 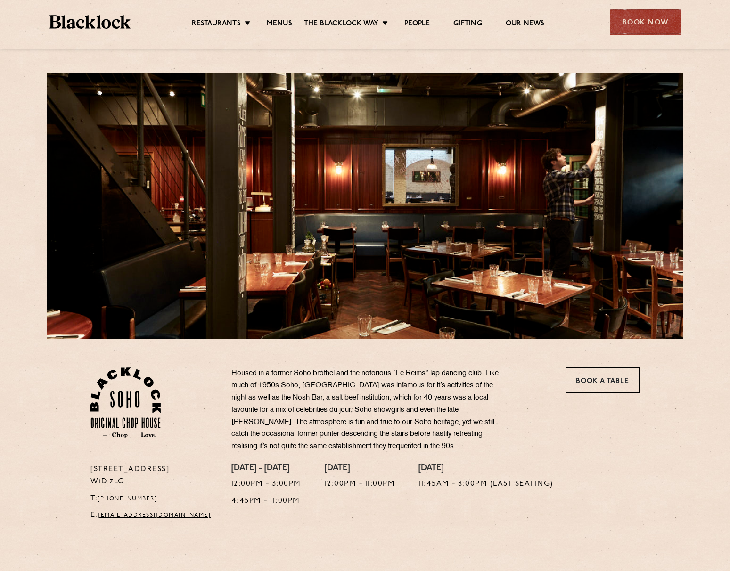 I want to click on p: T:, so click(x=154, y=499).